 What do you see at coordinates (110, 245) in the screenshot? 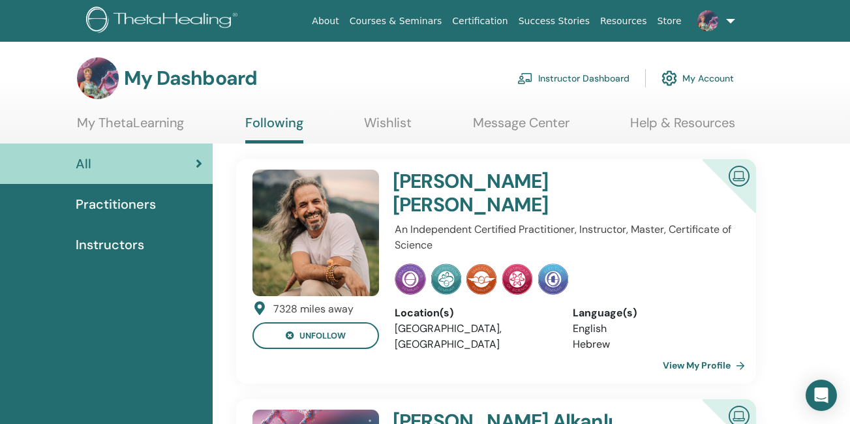
I see `span: Instructors` at bounding box center [110, 245].